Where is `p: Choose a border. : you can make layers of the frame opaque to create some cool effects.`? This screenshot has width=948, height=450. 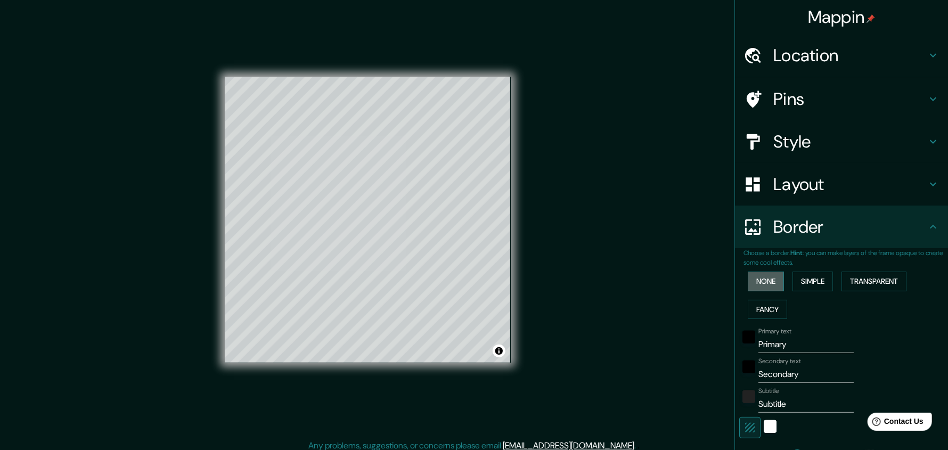
p: Choose a border. : you can make layers of the frame opaque to create some cool effects. is located at coordinates (846, 258).